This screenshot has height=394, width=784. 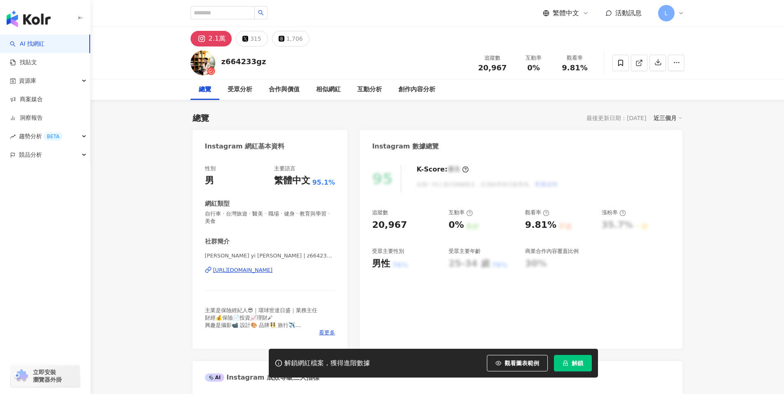 I want to click on div: 社群簡介, so click(x=217, y=242).